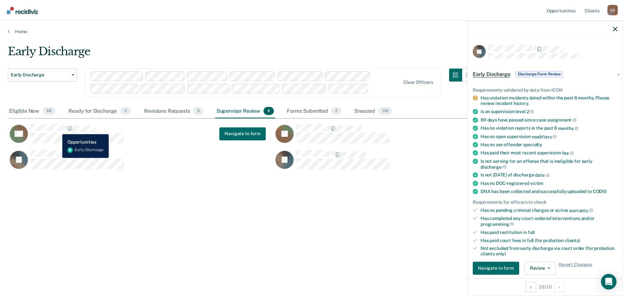 This screenshot has height=296, width=623. Describe the element at coordinates (100, 111) in the screenshot. I see `div: Ready for Discharge` at that location.